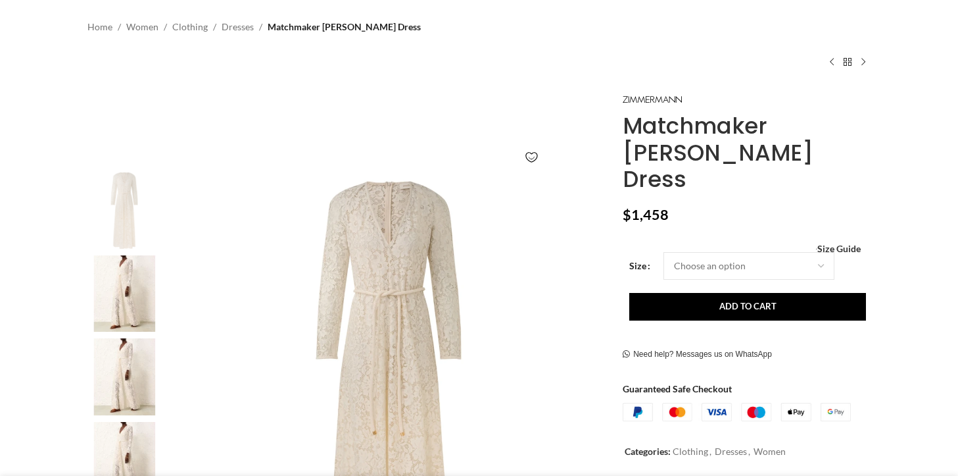 This screenshot has width=958, height=476. What do you see at coordinates (864, 62) in the screenshot?
I see `a: Next product` at bounding box center [864, 62].